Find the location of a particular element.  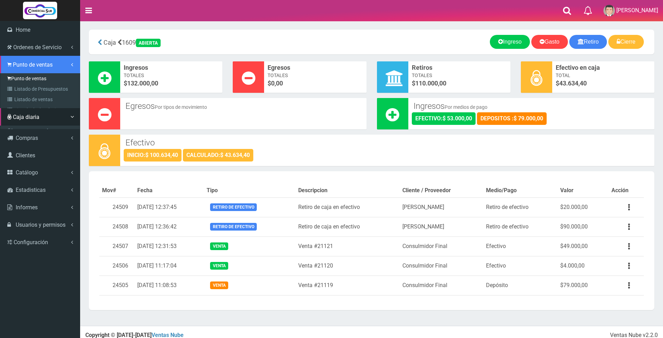

span: Retiros is located at coordinates (459, 68).